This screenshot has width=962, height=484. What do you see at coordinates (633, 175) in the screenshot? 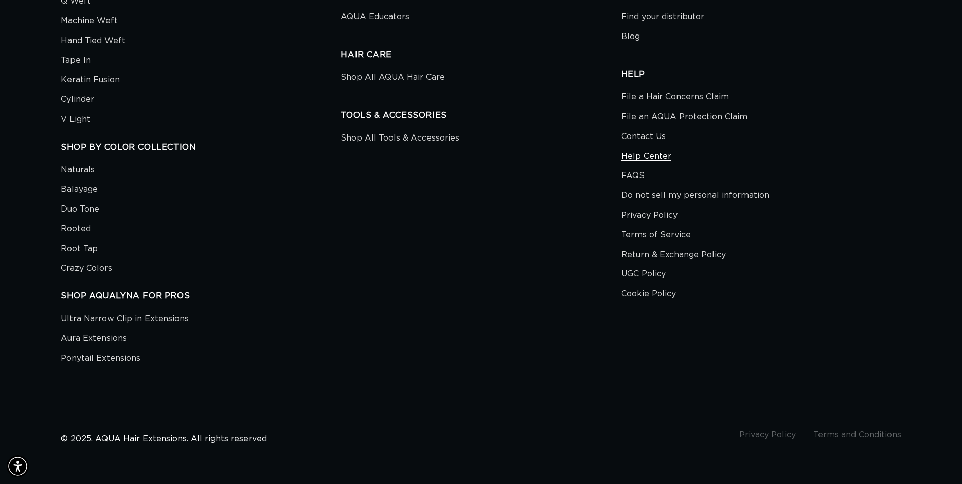
I see `a: FAQS` at bounding box center [633, 175].